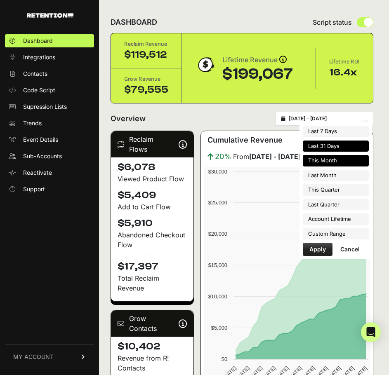 Image resolution: width=389 pixels, height=375 pixels. What do you see at coordinates (152, 283) in the screenshot?
I see `p: Total Reclaim Revenue` at bounding box center [152, 283].